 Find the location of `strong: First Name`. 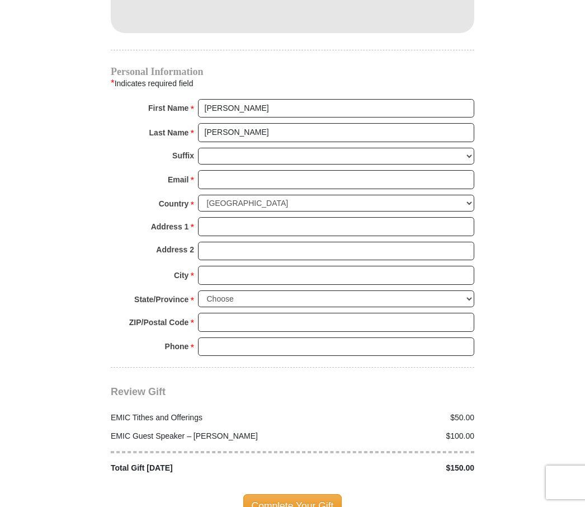

strong: First Name is located at coordinates (168, 108).